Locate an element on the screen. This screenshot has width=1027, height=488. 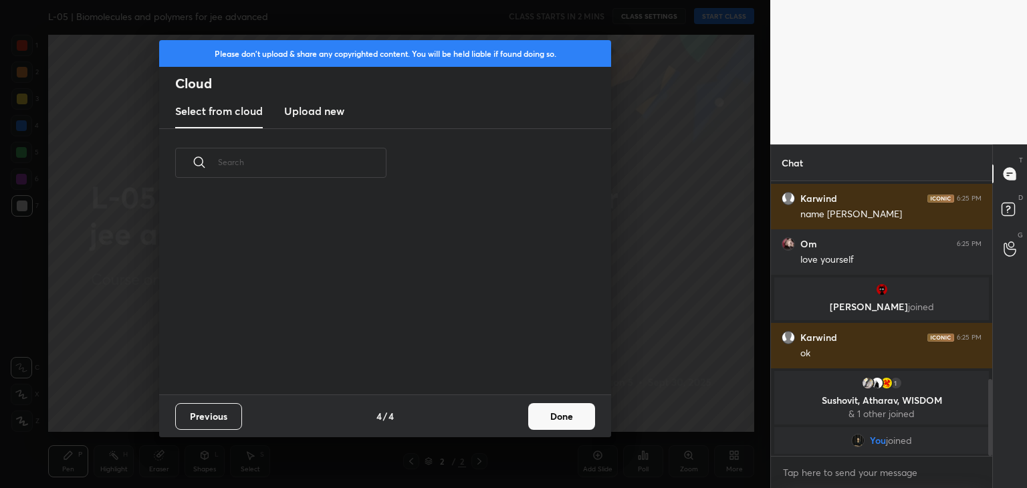
img: 0a221423873341fc919cd38e59d63e3f.jpg is located at coordinates (868, 383).